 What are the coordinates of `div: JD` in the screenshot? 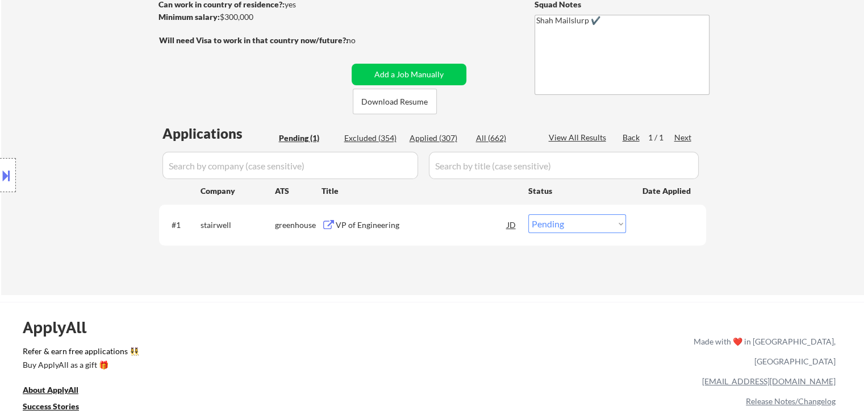 It's located at (512, 224).